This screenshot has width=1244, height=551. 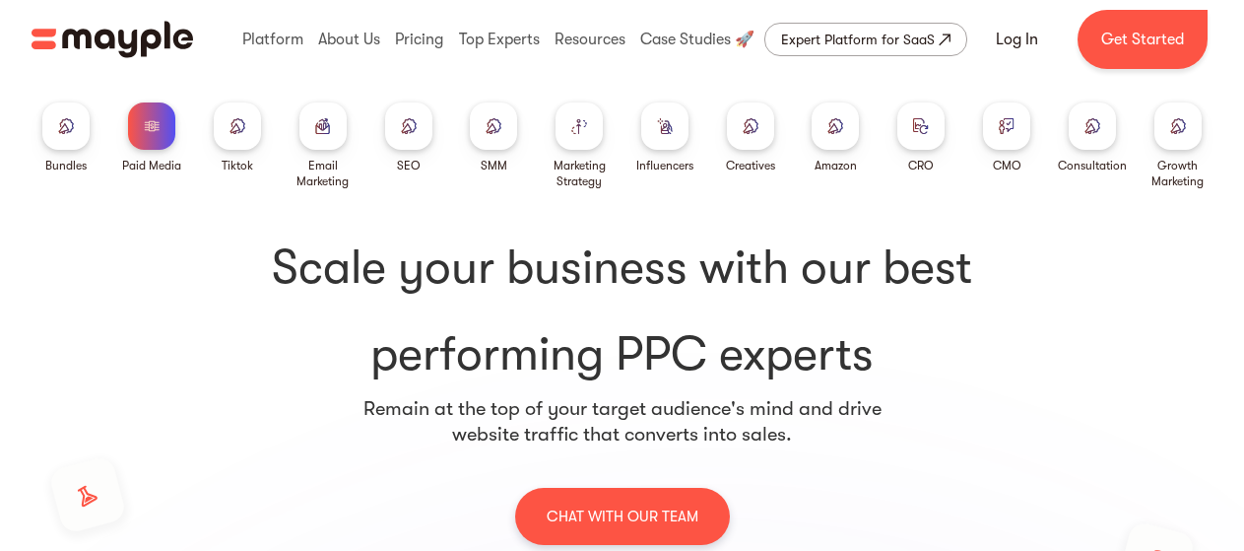 I want to click on a: Consultation, so click(x=1092, y=138).